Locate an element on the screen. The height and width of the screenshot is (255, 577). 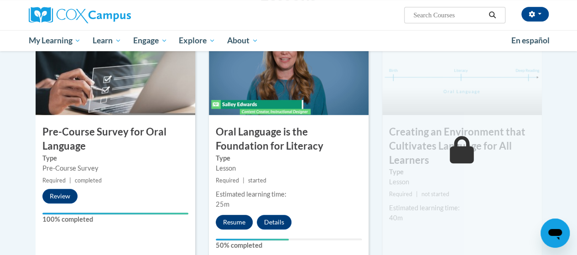
div: Main menu is located at coordinates (289, 41).